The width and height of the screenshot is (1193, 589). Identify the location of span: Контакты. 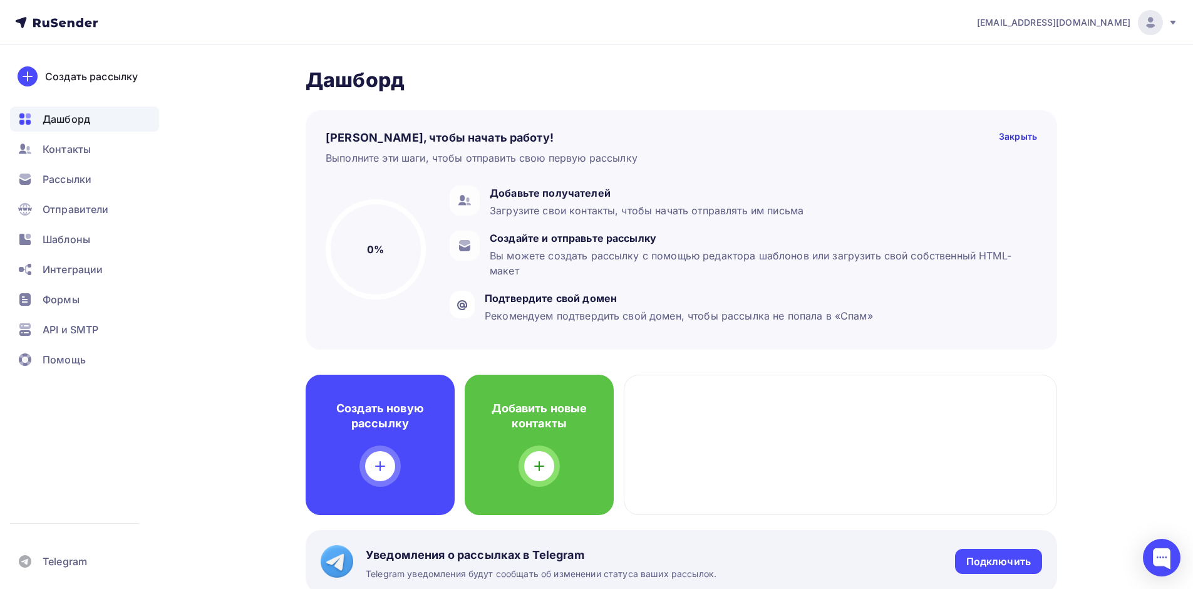
(66, 149).